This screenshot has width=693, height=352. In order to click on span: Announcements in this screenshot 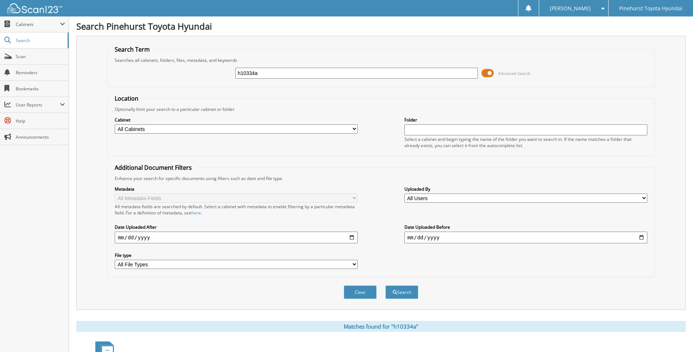, I will do `click(40, 137)`.